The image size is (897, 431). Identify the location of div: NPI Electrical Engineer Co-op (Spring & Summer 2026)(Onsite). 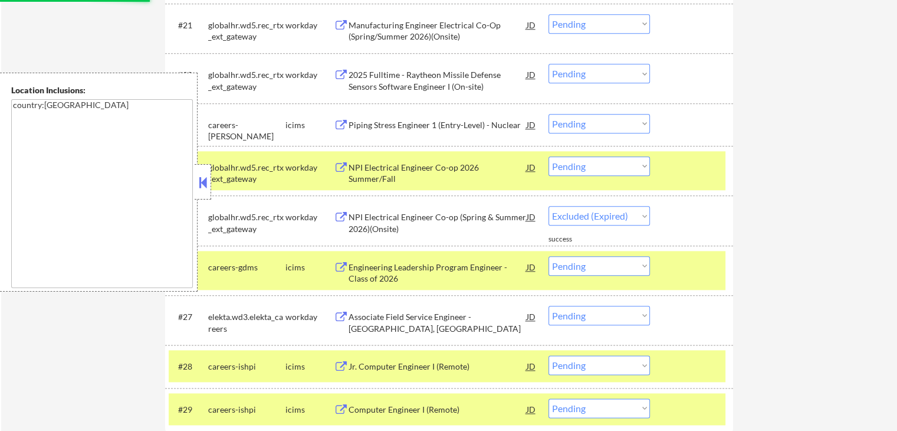
(438, 222).